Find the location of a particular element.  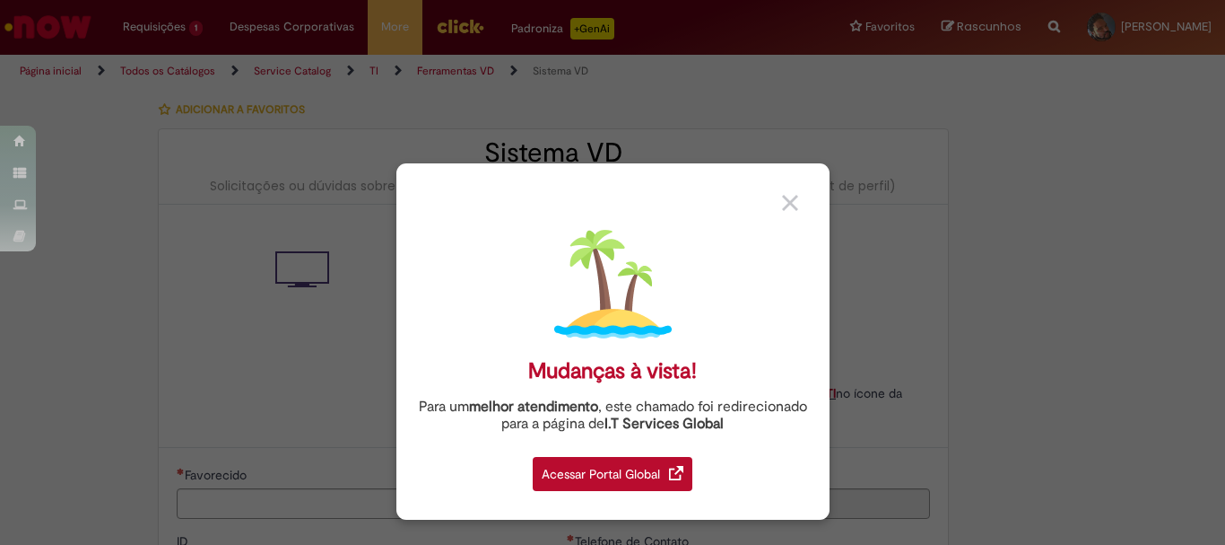

img: island.png is located at coordinates (613, 283).